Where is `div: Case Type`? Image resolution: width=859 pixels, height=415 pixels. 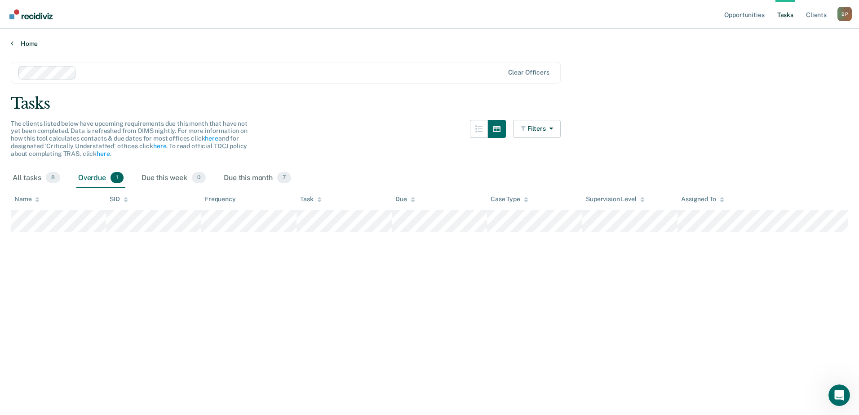 div: Case Type is located at coordinates (509, 199).